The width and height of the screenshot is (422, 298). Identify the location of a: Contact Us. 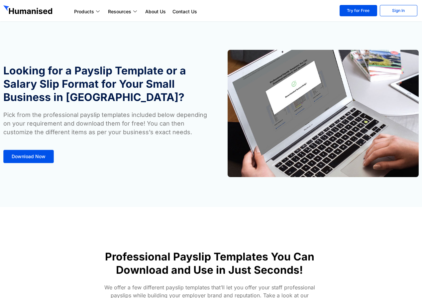
(185, 12).